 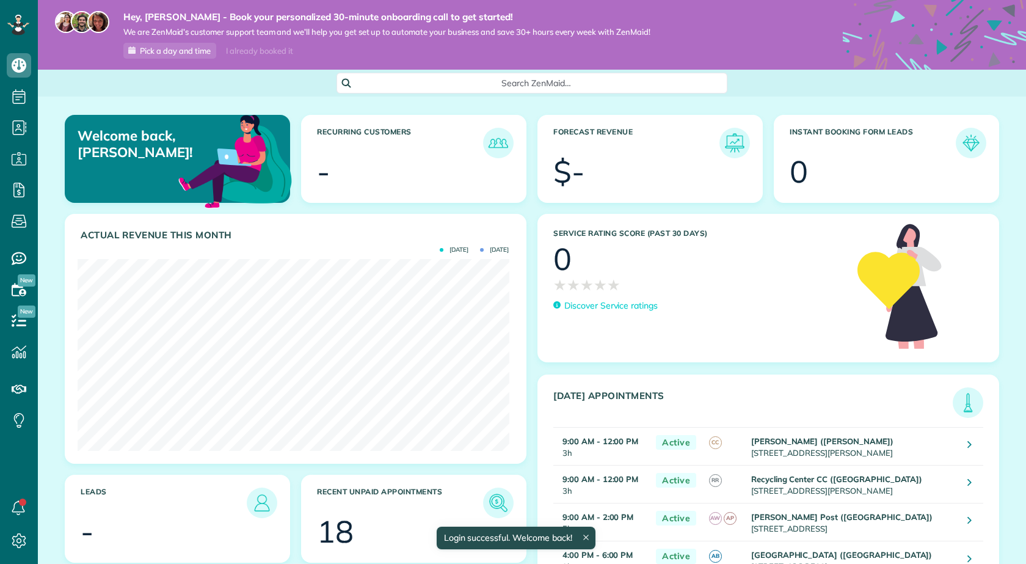 What do you see at coordinates (498, 143) in the screenshot?
I see `img: icon_recurring_customers-cf858462ba22bcd05b5a5880d41d6543d210077de5bb9ebc9590e49fd87d84ed.png` at bounding box center [498, 143].